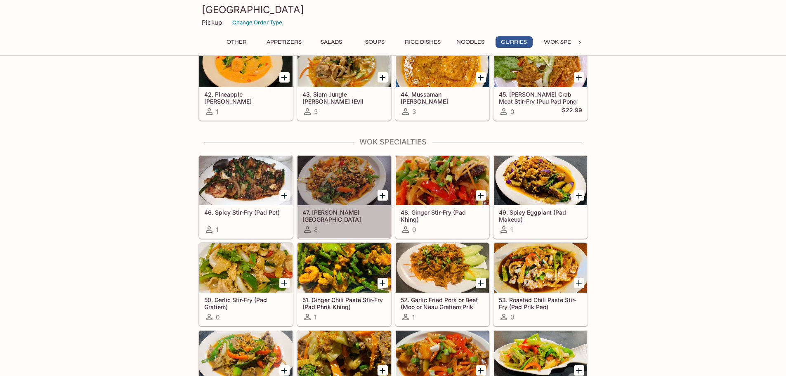 This screenshot has height=376, width=786. What do you see at coordinates (393, 142) in the screenshot?
I see `h4: Wok Specialties` at bounding box center [393, 142].